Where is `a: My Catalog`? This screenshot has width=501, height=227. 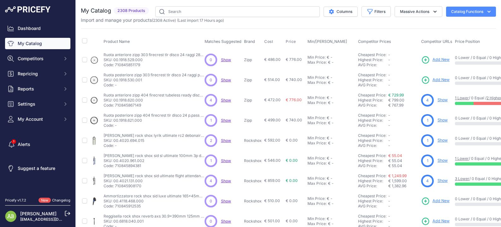 a: My Catalog is located at coordinates (38, 44).